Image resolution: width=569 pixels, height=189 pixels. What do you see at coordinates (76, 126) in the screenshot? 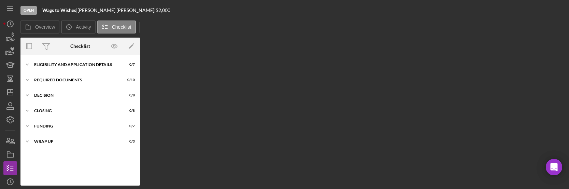
I see `div: Funding` at bounding box center [76, 126].